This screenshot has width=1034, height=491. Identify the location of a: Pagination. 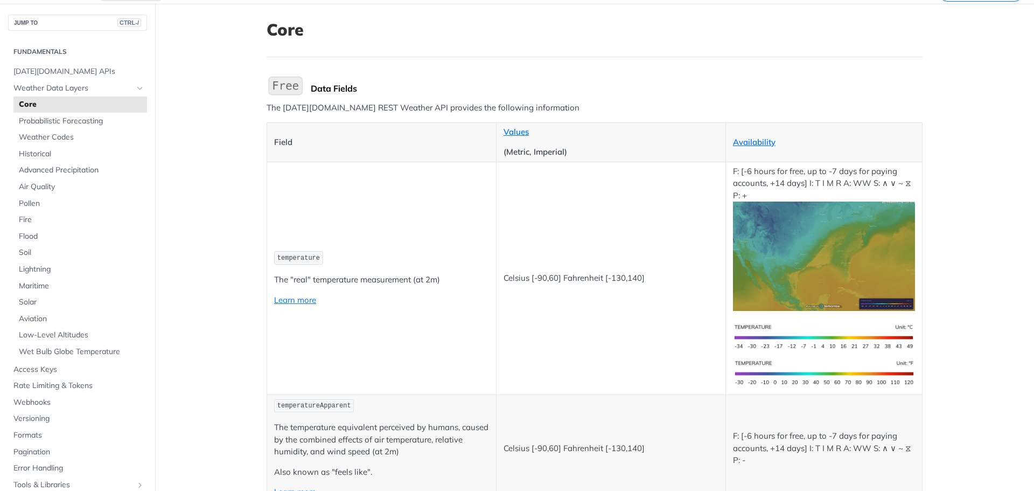
(78, 452).